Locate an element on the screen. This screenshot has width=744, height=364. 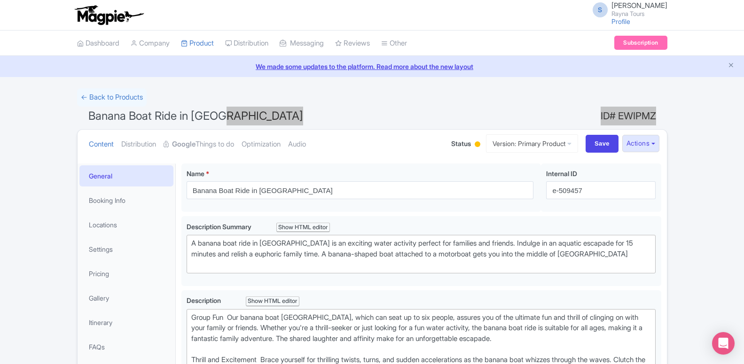
a: GoogleThings to do is located at coordinates (199, 144).